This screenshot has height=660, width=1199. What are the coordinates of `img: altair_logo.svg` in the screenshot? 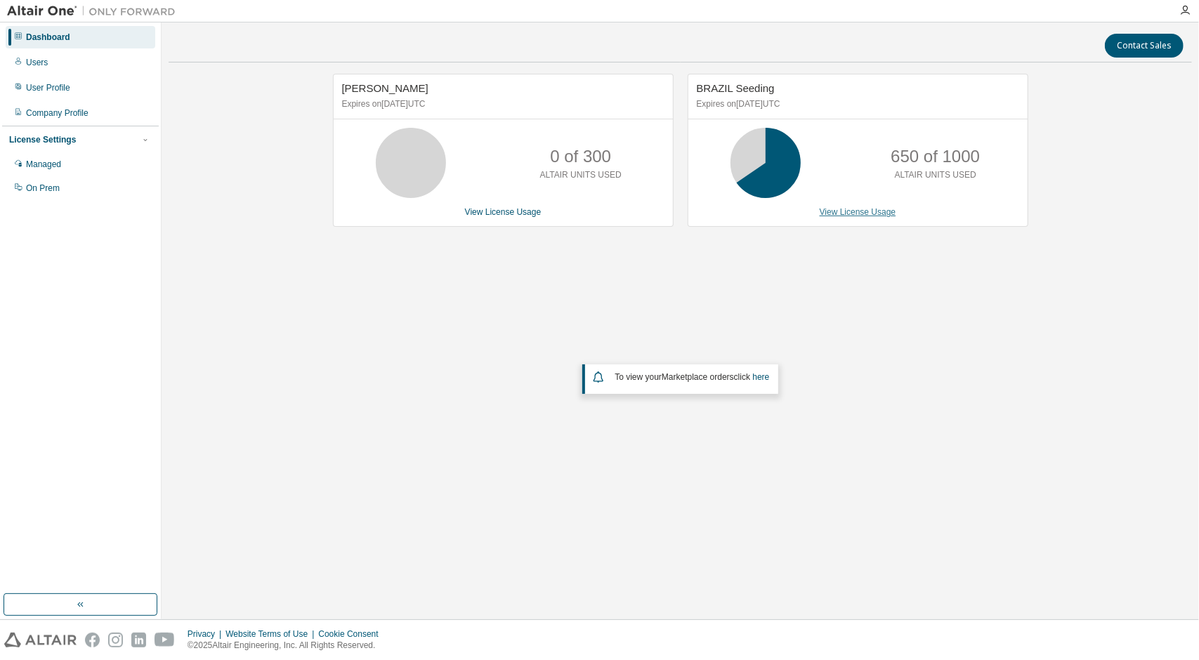 It's located at (40, 640).